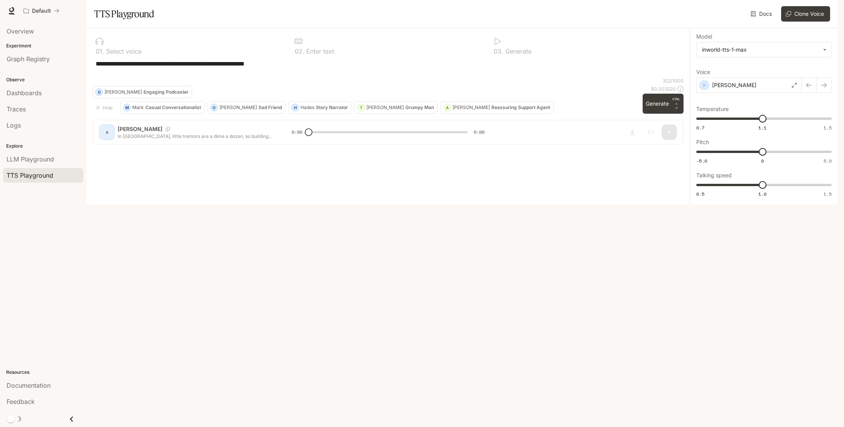  I want to click on h1: TTS Playground, so click(124, 14).